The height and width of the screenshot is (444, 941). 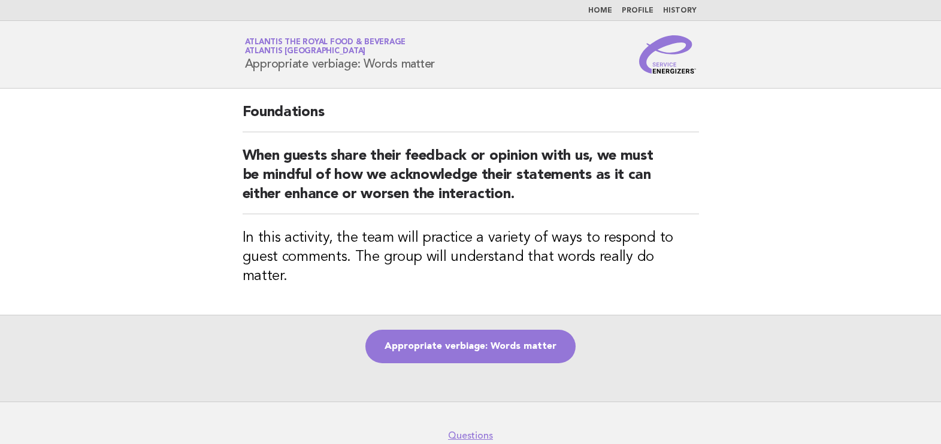 I want to click on a: Profile, so click(x=637, y=11).